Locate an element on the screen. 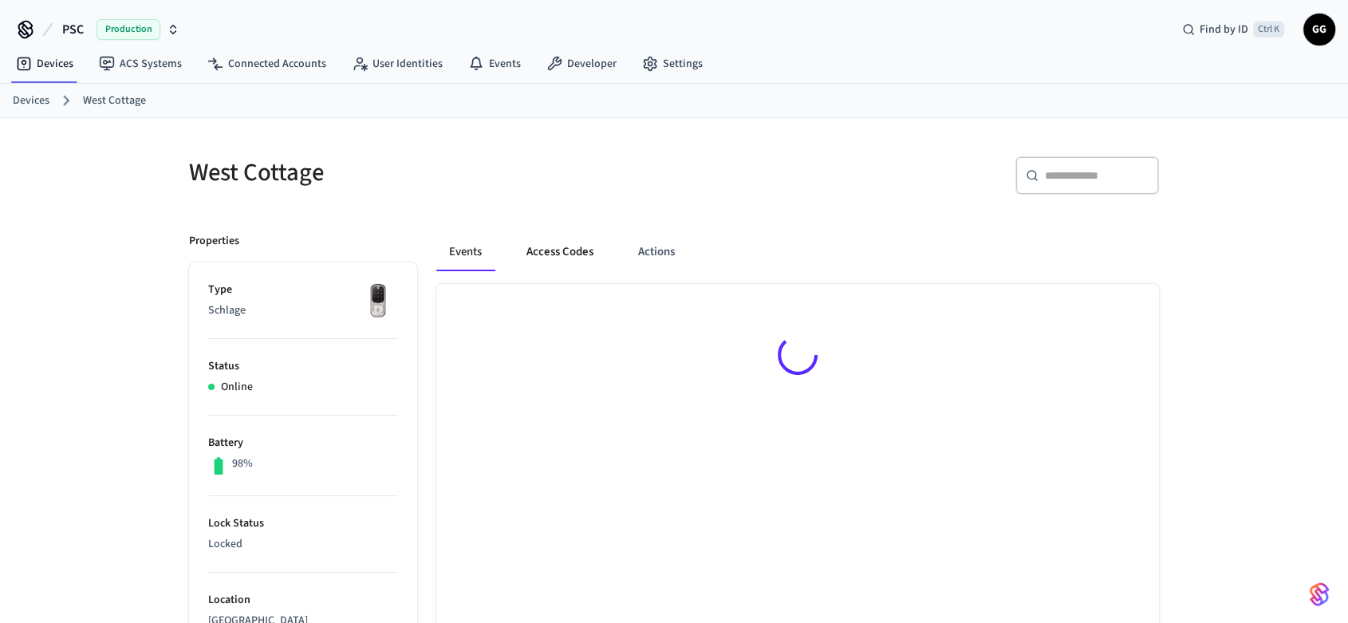 The image size is (1348, 623). img: Yale Assure Touchscreen Wifi Smart Lock, Satin Nickel, Front is located at coordinates (378, 301).